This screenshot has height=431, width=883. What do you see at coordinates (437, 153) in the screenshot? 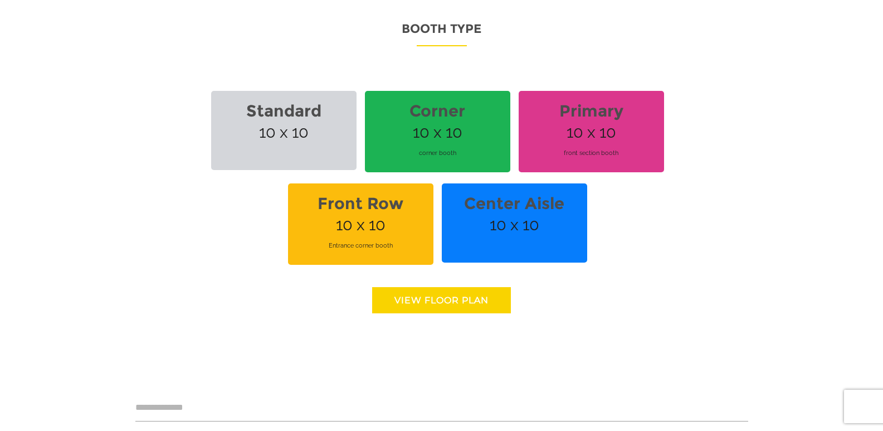
I see `span: corner booth` at bounding box center [437, 153].